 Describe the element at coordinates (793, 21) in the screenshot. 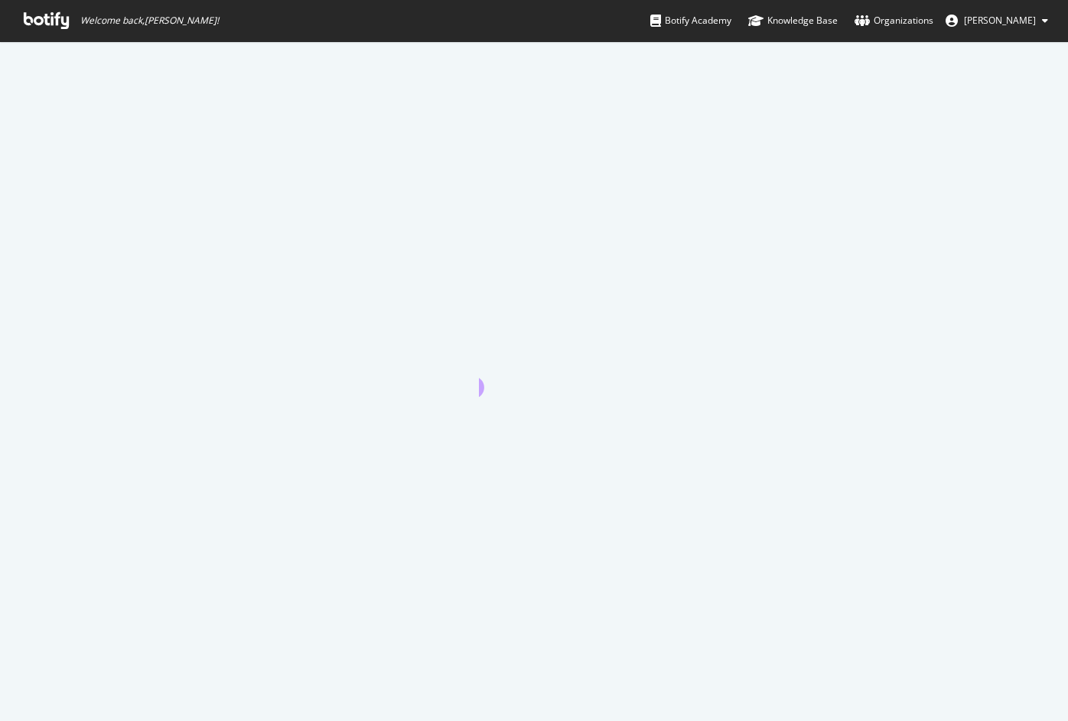

I see `div: Knowledge Base` at that location.